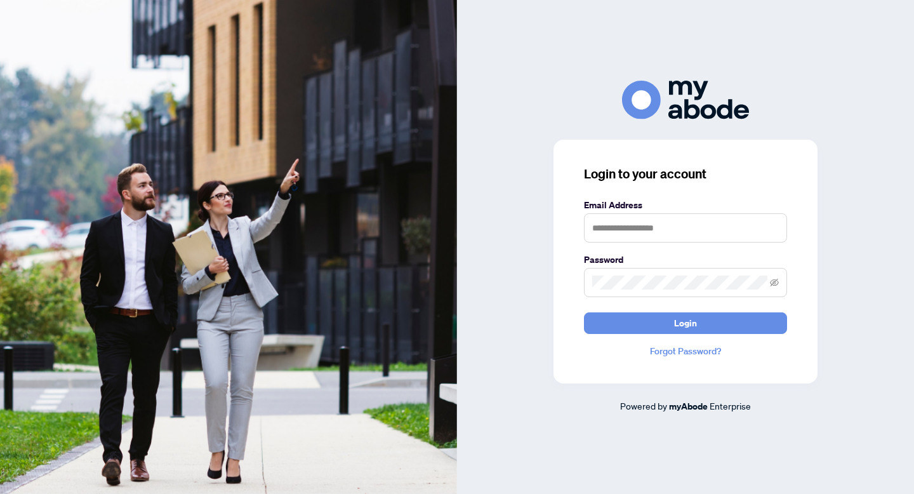  I want to click on a: myAbode, so click(688, 406).